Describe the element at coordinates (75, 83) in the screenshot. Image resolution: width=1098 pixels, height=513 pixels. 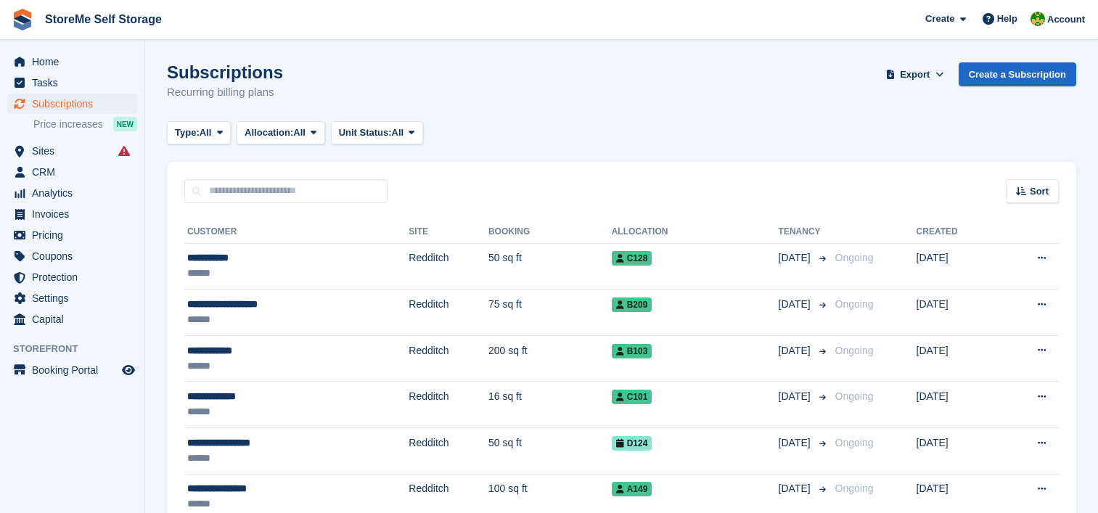
I see `span: Tasks` at that location.